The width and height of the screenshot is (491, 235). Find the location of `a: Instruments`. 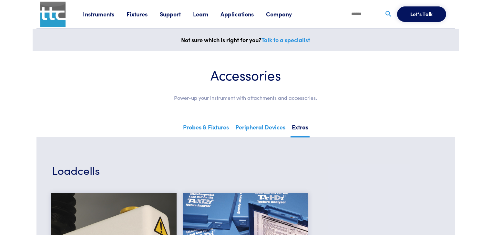

a: Instruments is located at coordinates (104, 14).